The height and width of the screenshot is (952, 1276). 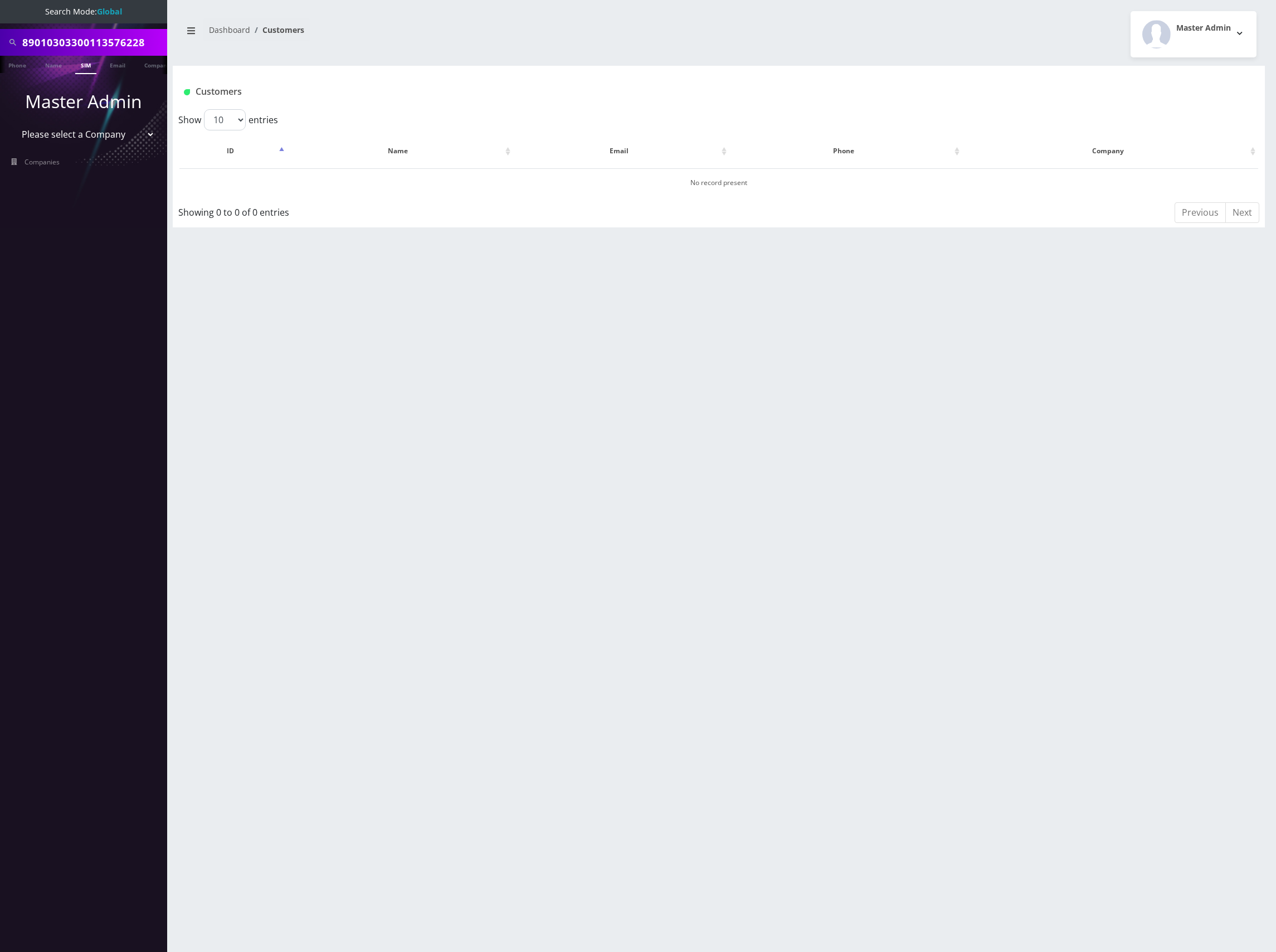 I want to click on nav: breadcrumb, so click(x=446, y=34).